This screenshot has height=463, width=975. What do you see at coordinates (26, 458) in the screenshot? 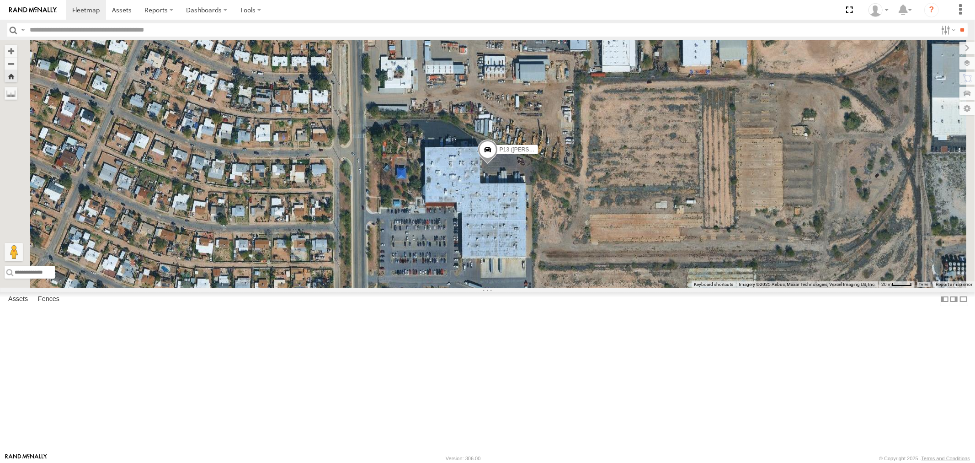
I see `a: Visit our Website` at bounding box center [26, 458].